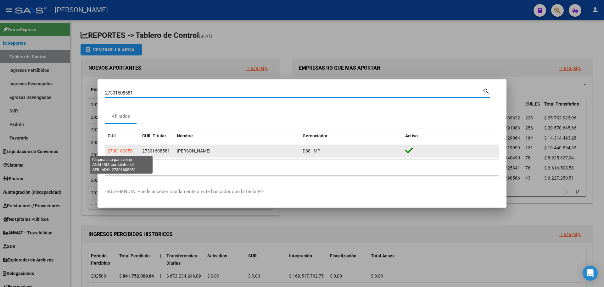 This screenshot has height=287, width=604. Describe the element at coordinates (351, 136) in the screenshot. I see `datatable-header-cell: Gerenciador` at that location.